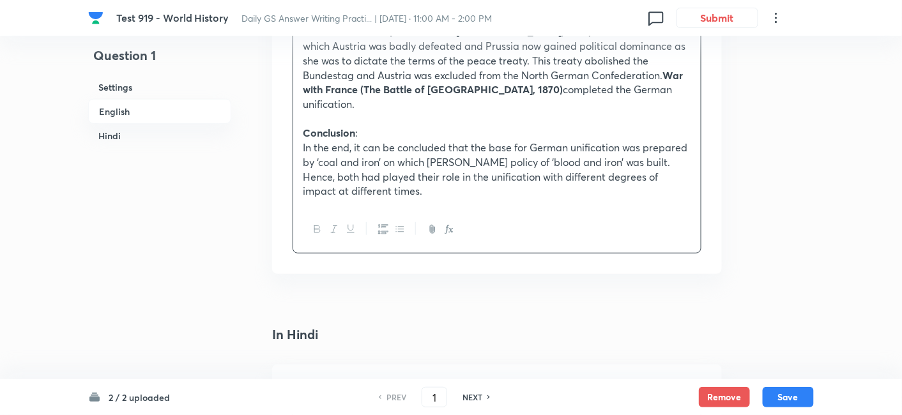  I want to click on span: Test 919 - World History, so click(173, 17).